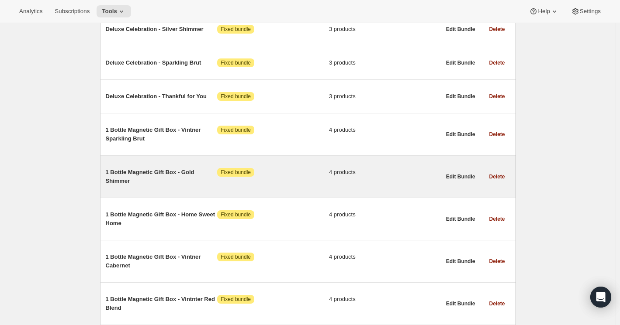 This screenshot has width=620, height=325. I want to click on div: Open Intercom Messenger, so click(601, 297).